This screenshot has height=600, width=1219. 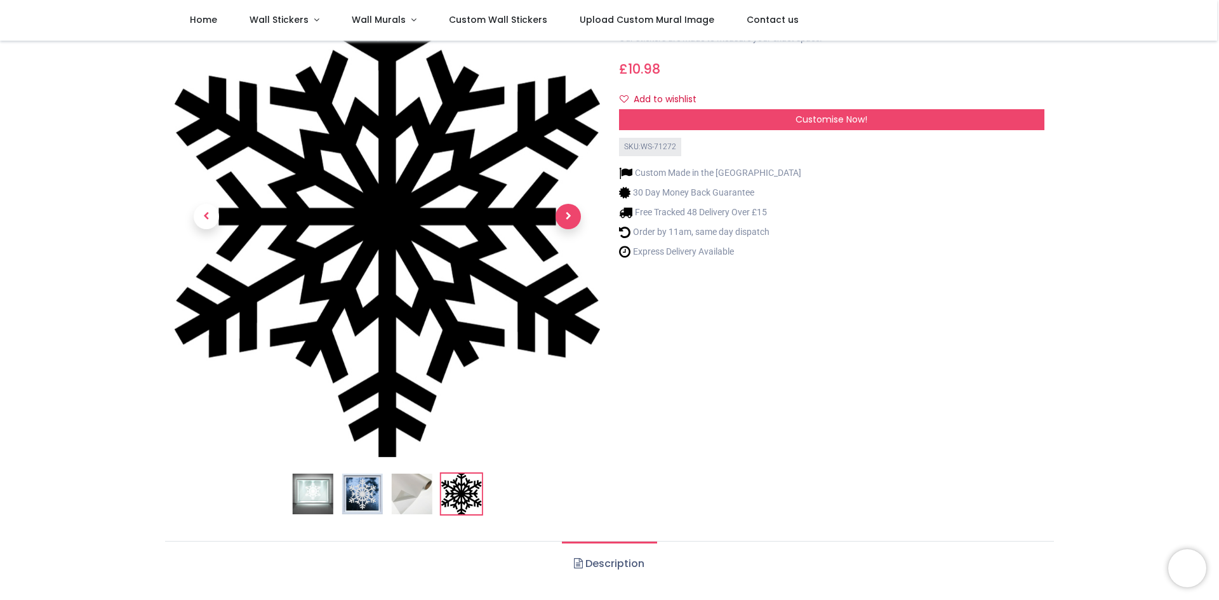 I want to click on li: Order by 11am, same day dispatch, so click(x=710, y=232).